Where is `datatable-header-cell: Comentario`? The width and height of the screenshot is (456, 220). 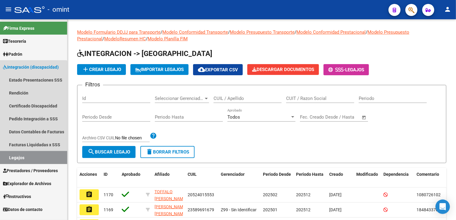
datatable-header-cell: Comentario is located at coordinates (432, 178).